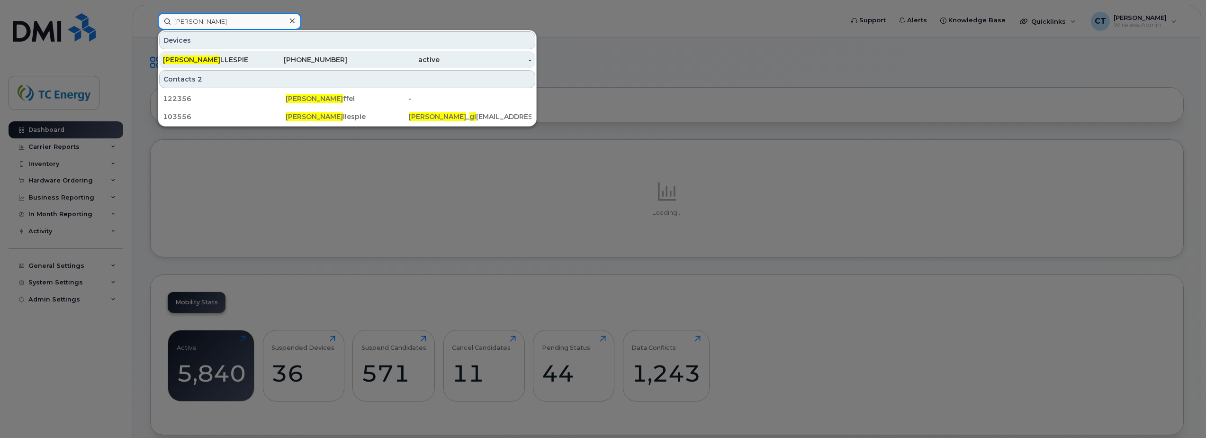 The width and height of the screenshot is (1206, 438). What do you see at coordinates (224, 116) in the screenshot?
I see `div: 103556` at bounding box center [224, 116].